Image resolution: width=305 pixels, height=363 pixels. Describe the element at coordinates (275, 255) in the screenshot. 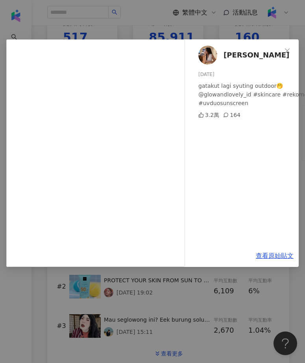

I see `a: 查看原始貼文` at that location.